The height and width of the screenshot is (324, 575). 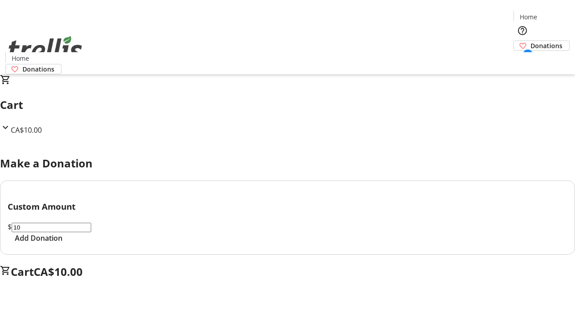 What do you see at coordinates (39, 238) in the screenshot?
I see `span: Add Donation` at bounding box center [39, 238].